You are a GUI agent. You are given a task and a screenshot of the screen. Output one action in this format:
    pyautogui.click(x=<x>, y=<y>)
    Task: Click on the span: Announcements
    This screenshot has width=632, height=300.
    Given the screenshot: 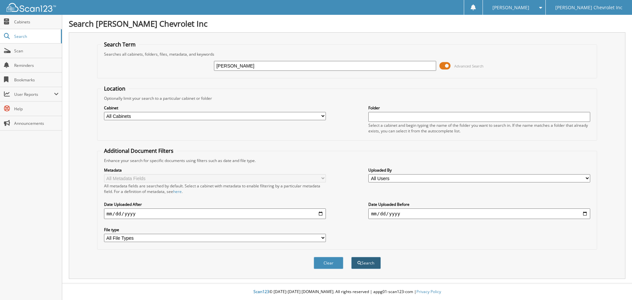 What is the action you would take?
    pyautogui.click(x=36, y=123)
    